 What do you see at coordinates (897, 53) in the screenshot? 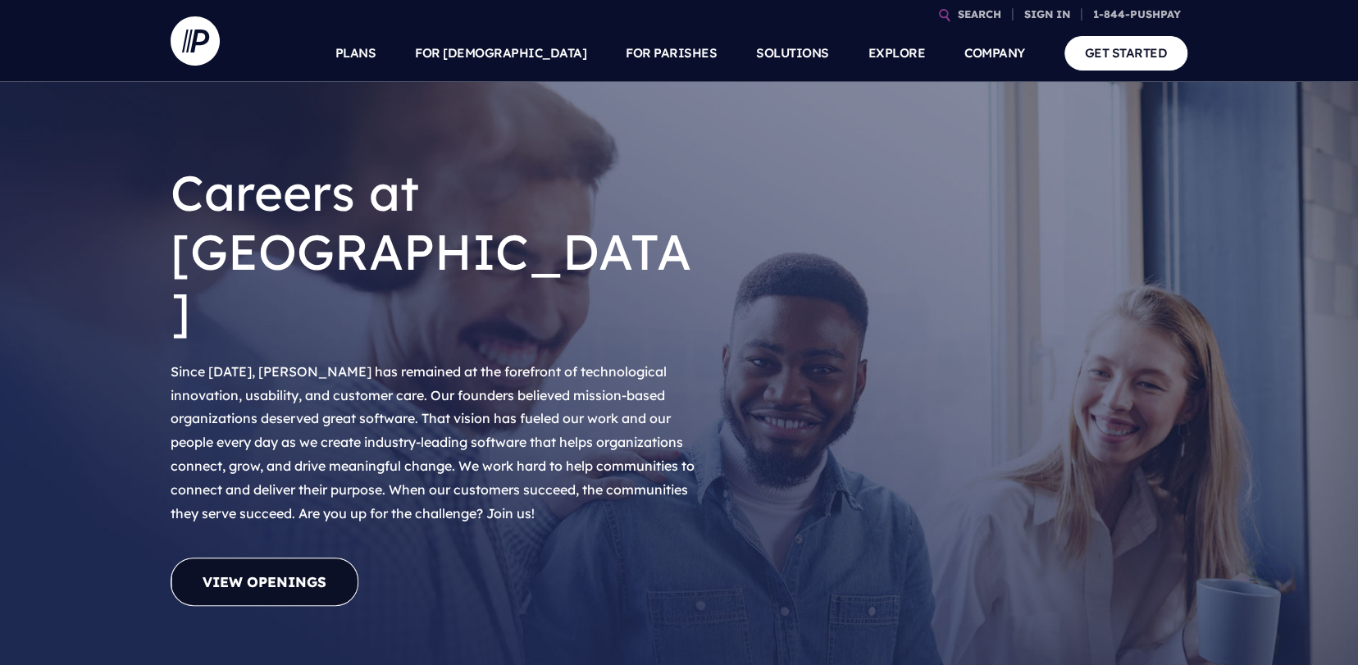
I see `a: EXPLORE` at bounding box center [897, 53].